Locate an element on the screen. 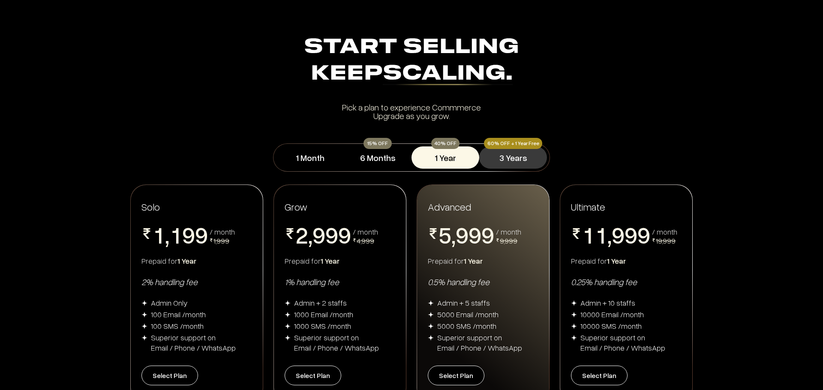  span: Advanced is located at coordinates (449, 207).